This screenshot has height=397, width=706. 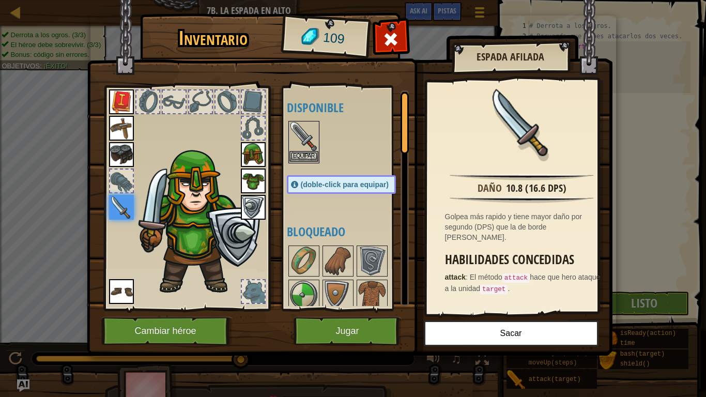 I want to click on div: 10.8 (16.6 DPS), so click(x=536, y=188).